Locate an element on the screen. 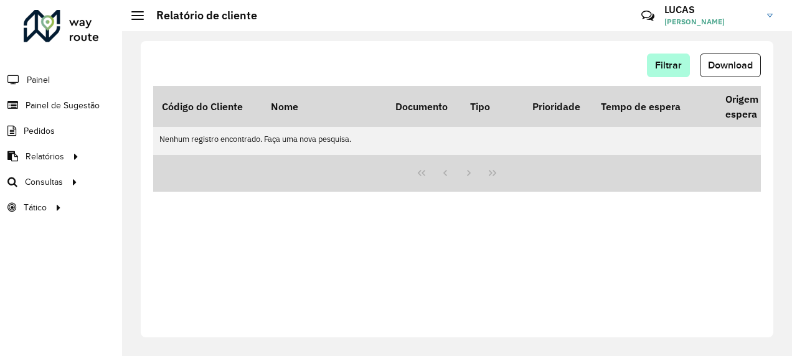 This screenshot has width=792, height=356. span: Tático is located at coordinates (35, 207).